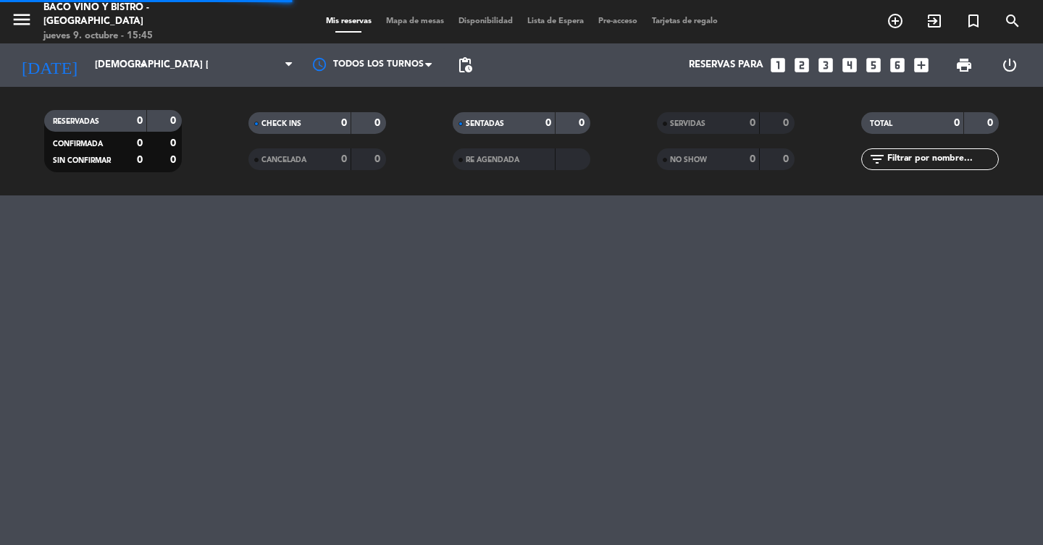 The height and width of the screenshot is (545, 1043). What do you see at coordinates (281, 124) in the screenshot?
I see `span: CHECK INS` at bounding box center [281, 124].